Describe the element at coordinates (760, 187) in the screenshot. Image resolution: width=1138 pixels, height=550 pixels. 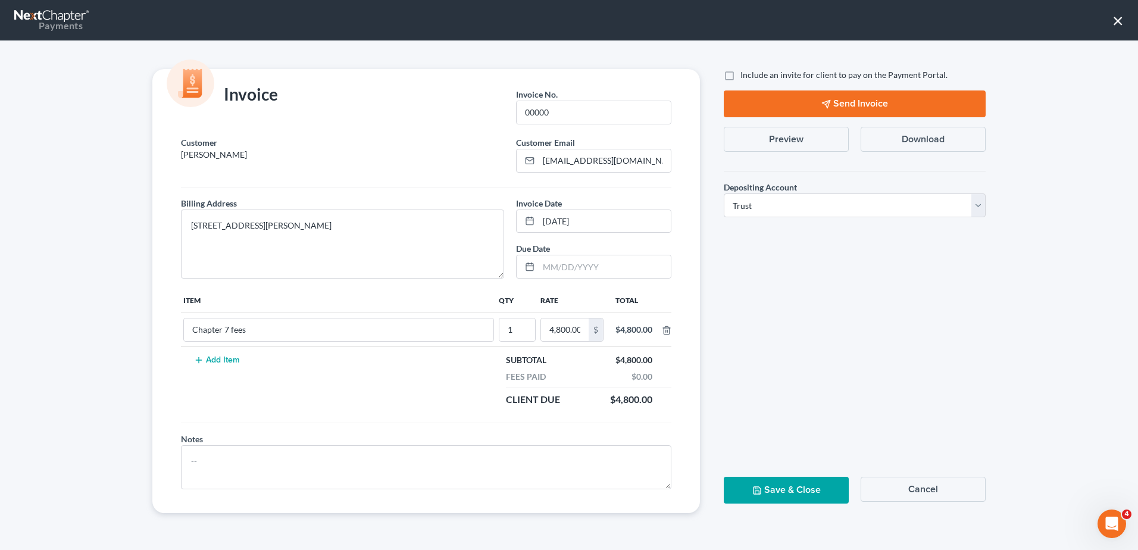
I see `span: Depositing Account` at that location.